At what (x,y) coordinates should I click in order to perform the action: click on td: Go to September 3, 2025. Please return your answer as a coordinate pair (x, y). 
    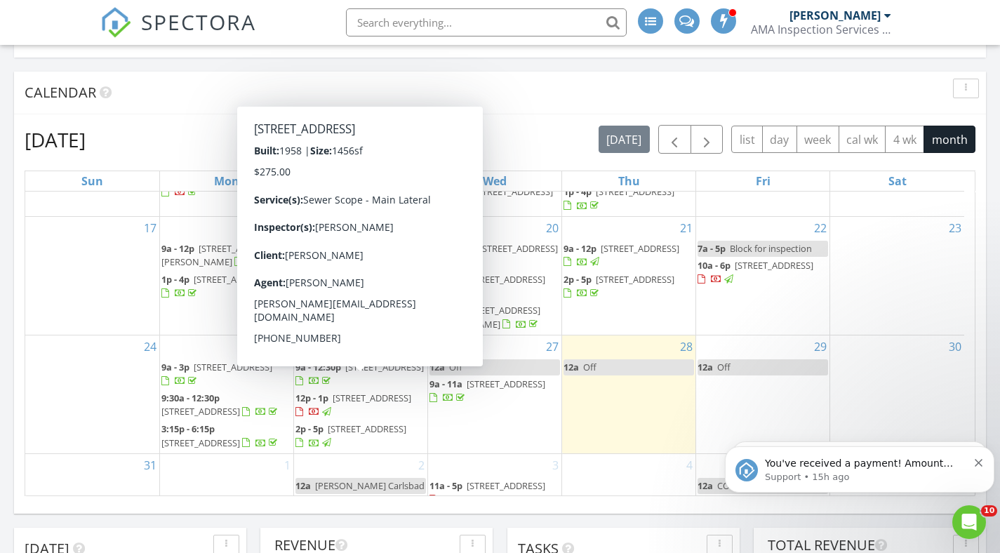
    Looking at the image, I should click on (494, 481).